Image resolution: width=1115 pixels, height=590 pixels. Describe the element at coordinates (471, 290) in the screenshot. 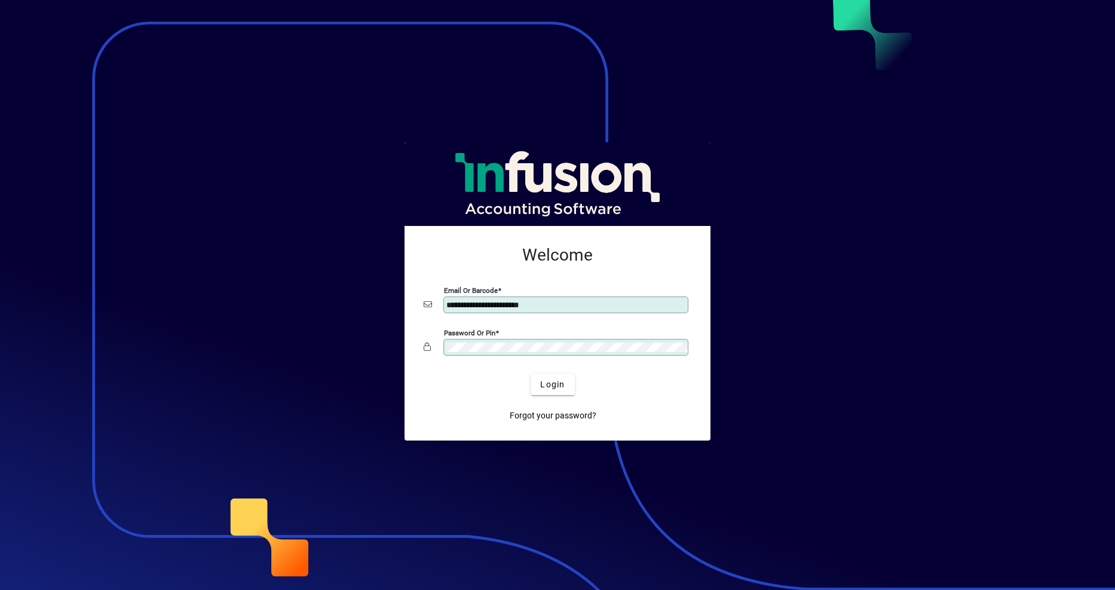

I see `mat-label: Email or Barcode` at that location.